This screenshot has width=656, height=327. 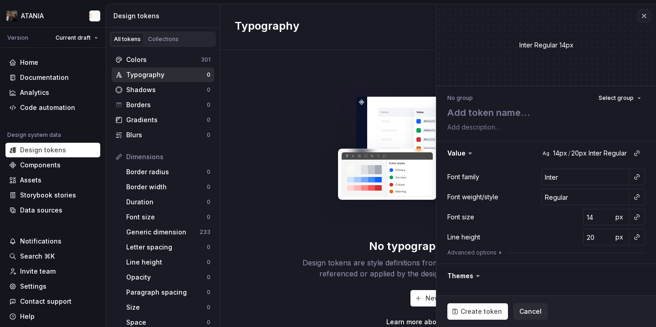 What do you see at coordinates (168, 307) in the screenshot?
I see `a: Size0` at bounding box center [168, 307].